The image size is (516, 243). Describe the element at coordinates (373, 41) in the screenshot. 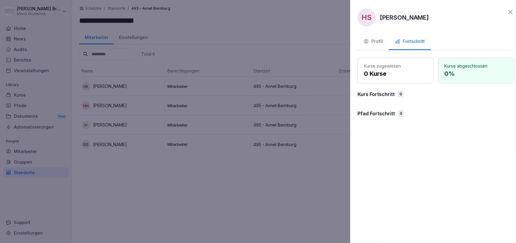

I see `div: Profil` at that location.